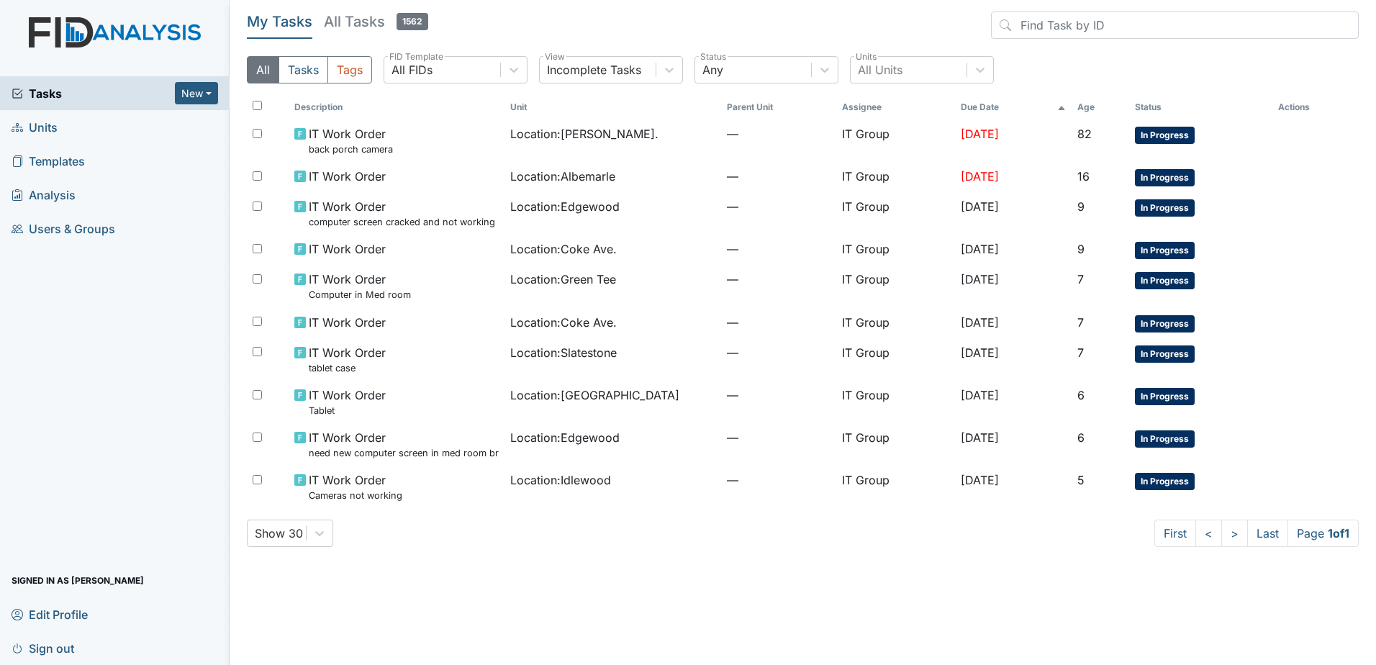 This screenshot has width=1376, height=665. What do you see at coordinates (412, 70) in the screenshot?
I see `div: All FIDs` at bounding box center [412, 70].